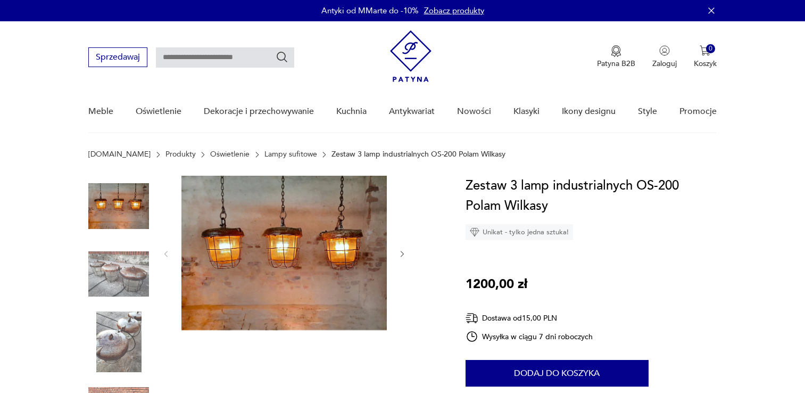 This screenshot has width=805, height=393. What do you see at coordinates (591, 196) in the screenshot?
I see `h1: Zestaw 3 lamp industrialnych OS-200 Polam Wilkasy` at bounding box center [591, 196].